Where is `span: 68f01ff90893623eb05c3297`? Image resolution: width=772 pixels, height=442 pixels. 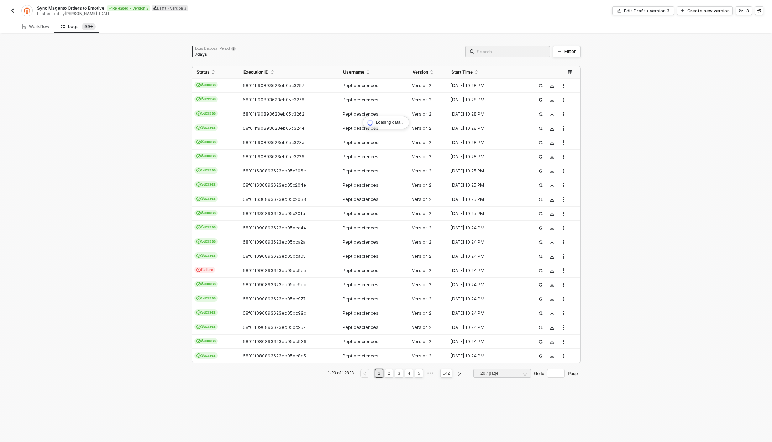 span: 68f01ff90893623eb05c3297 is located at coordinates (273, 85).